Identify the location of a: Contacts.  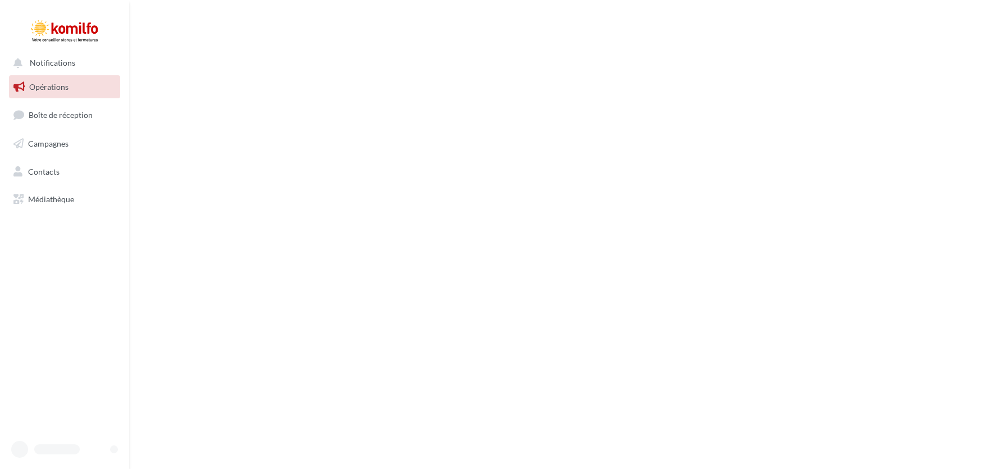
(65, 172).